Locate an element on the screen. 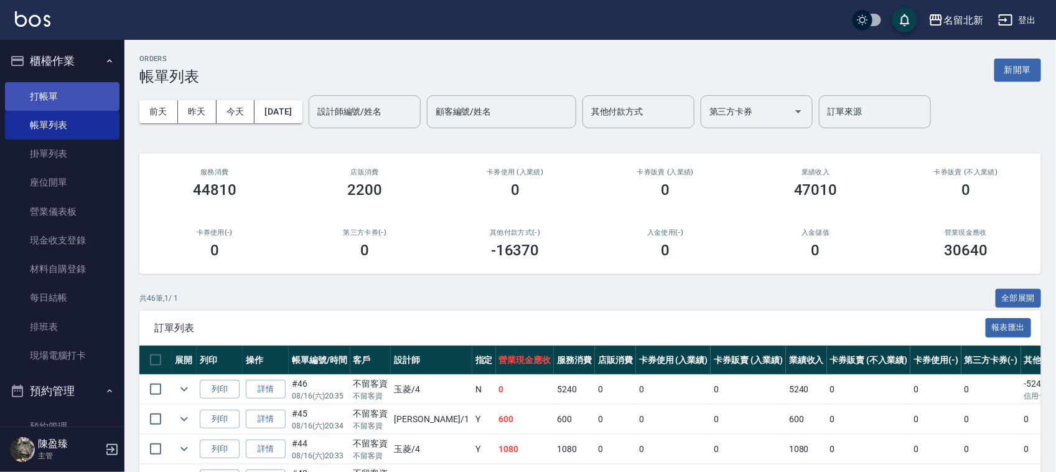  th: 卡券使用(-) is located at coordinates (936, 360).